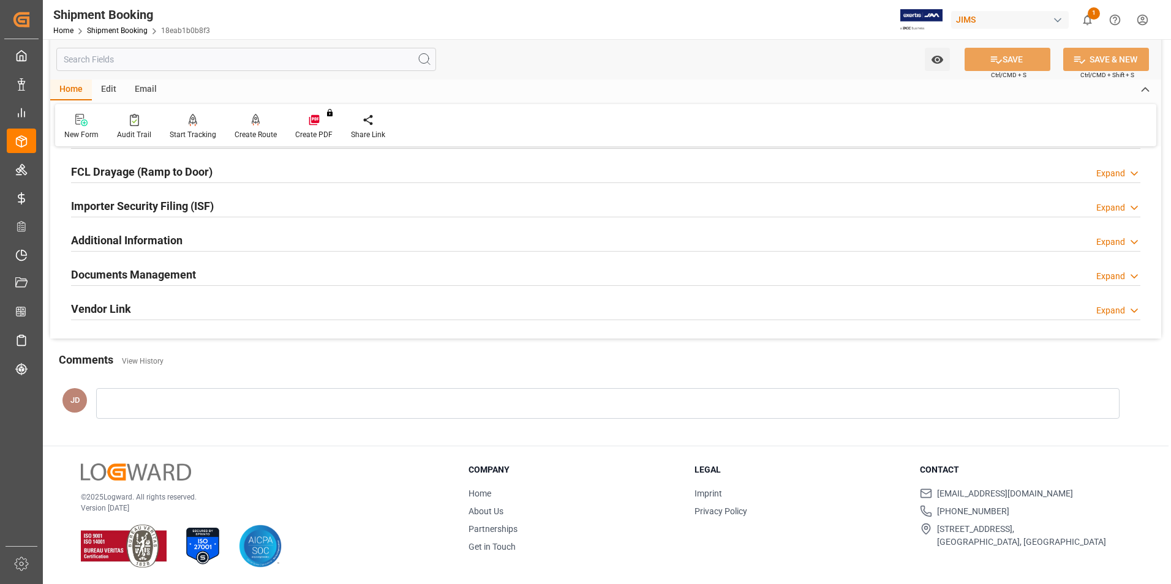 The image size is (1171, 584). Describe the element at coordinates (1087, 20) in the screenshot. I see `button: show 1 new notifications` at that location.